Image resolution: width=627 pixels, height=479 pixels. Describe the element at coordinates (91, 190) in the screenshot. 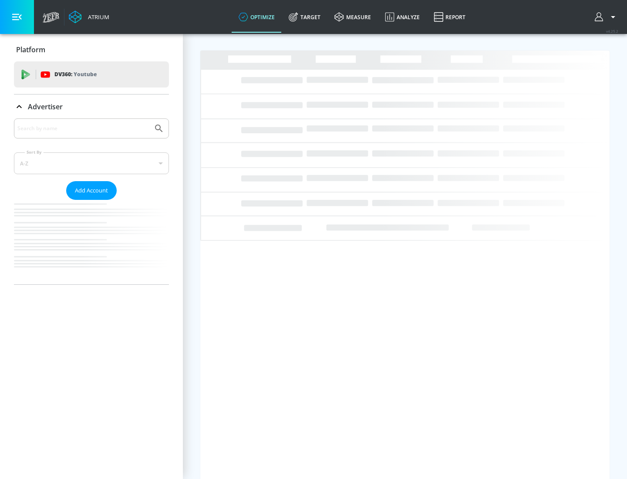

I see `span: Add Account` at that location.